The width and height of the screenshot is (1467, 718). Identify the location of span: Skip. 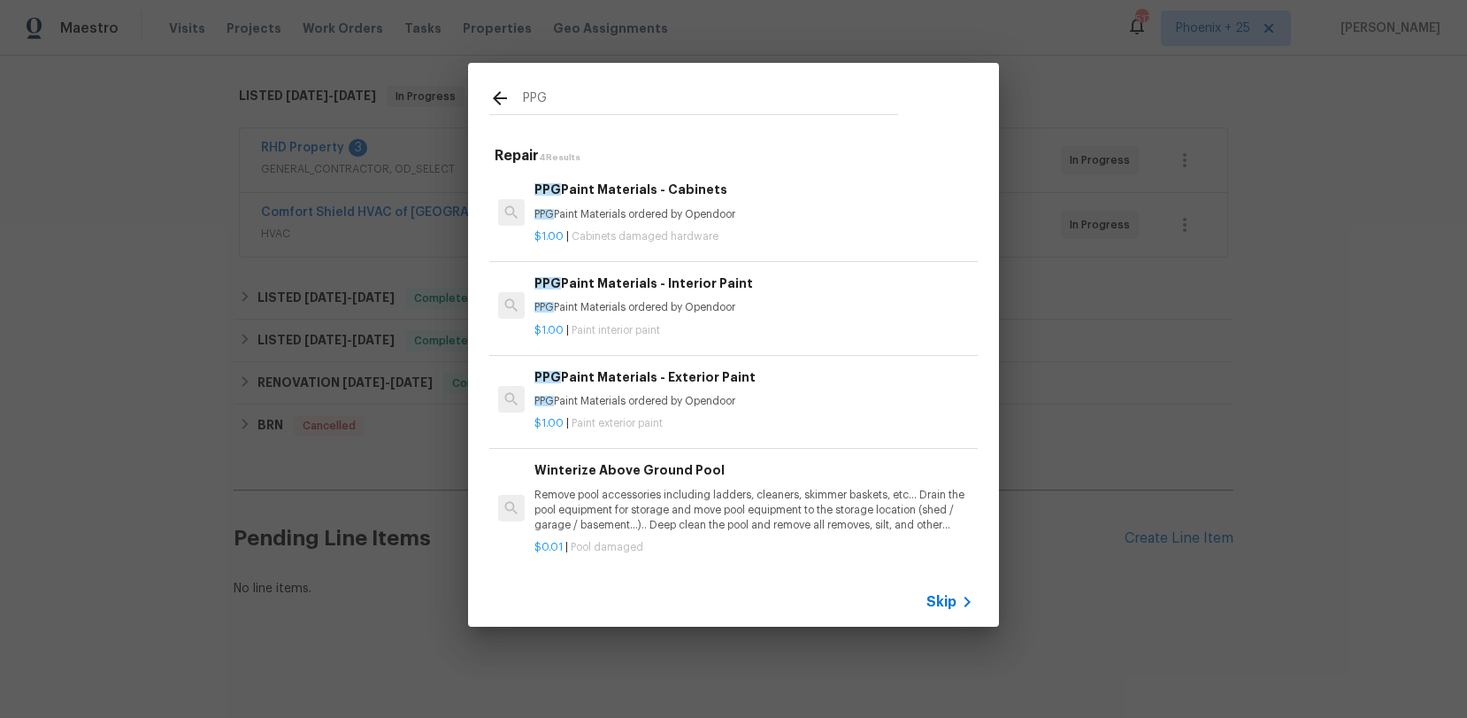
(941, 602).